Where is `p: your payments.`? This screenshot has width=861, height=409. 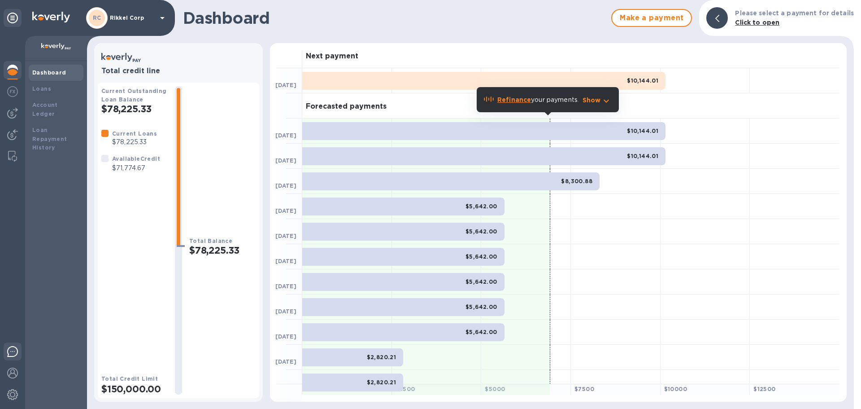 p: your payments. is located at coordinates (538, 100).